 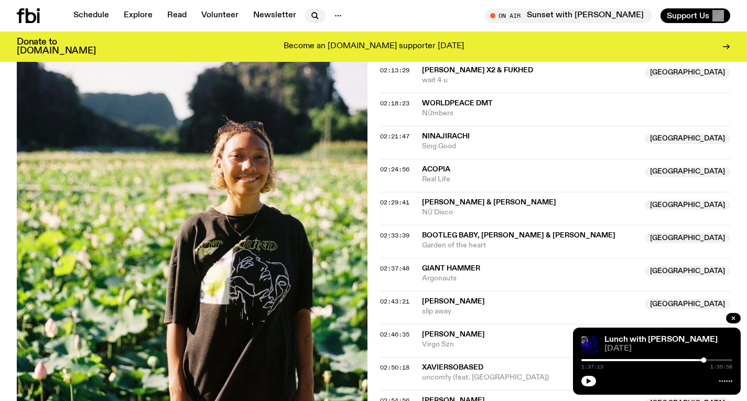 What do you see at coordinates (457, 103) in the screenshot?
I see `span: Worldpeace DMT` at bounding box center [457, 103].